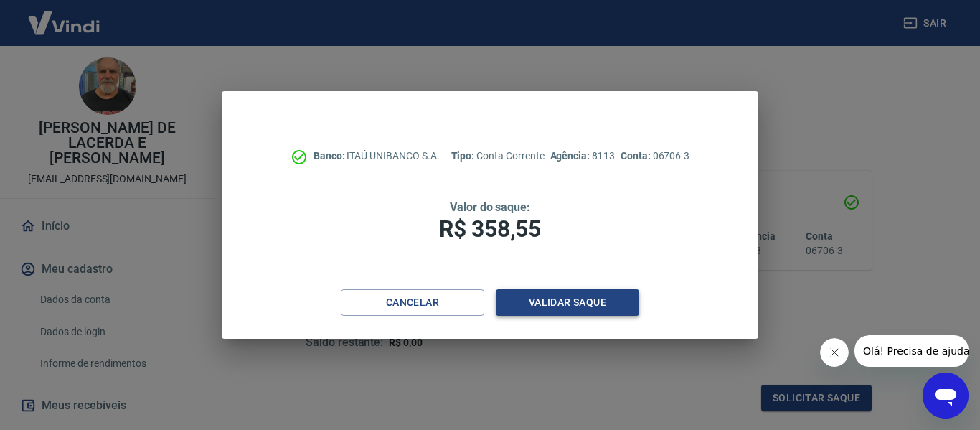  What do you see at coordinates (583, 156) in the screenshot?
I see `p: 8113` at bounding box center [583, 156].